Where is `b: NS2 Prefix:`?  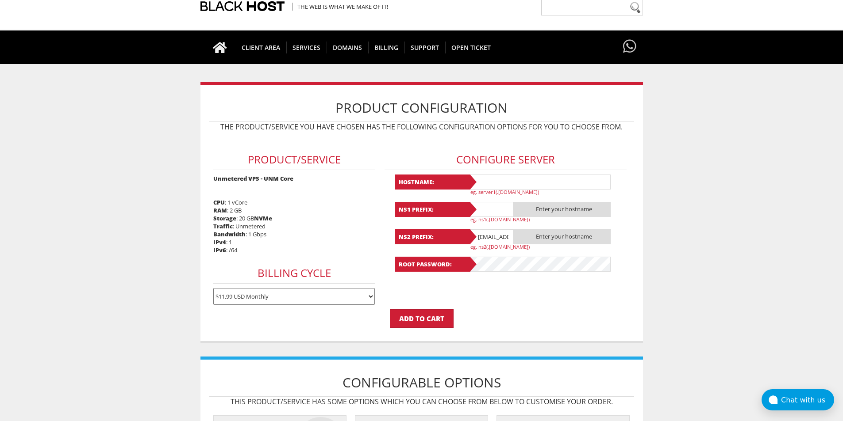
b: NS2 Prefix: is located at coordinates (433, 237).